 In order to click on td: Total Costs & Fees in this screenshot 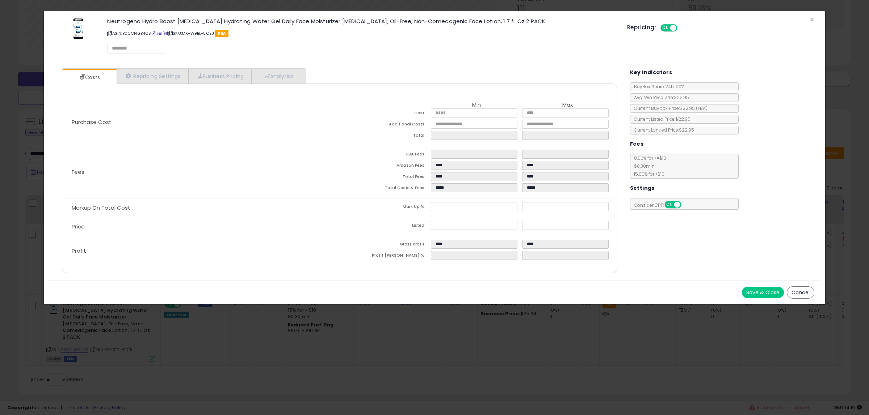, I will do `click(385, 189)`.